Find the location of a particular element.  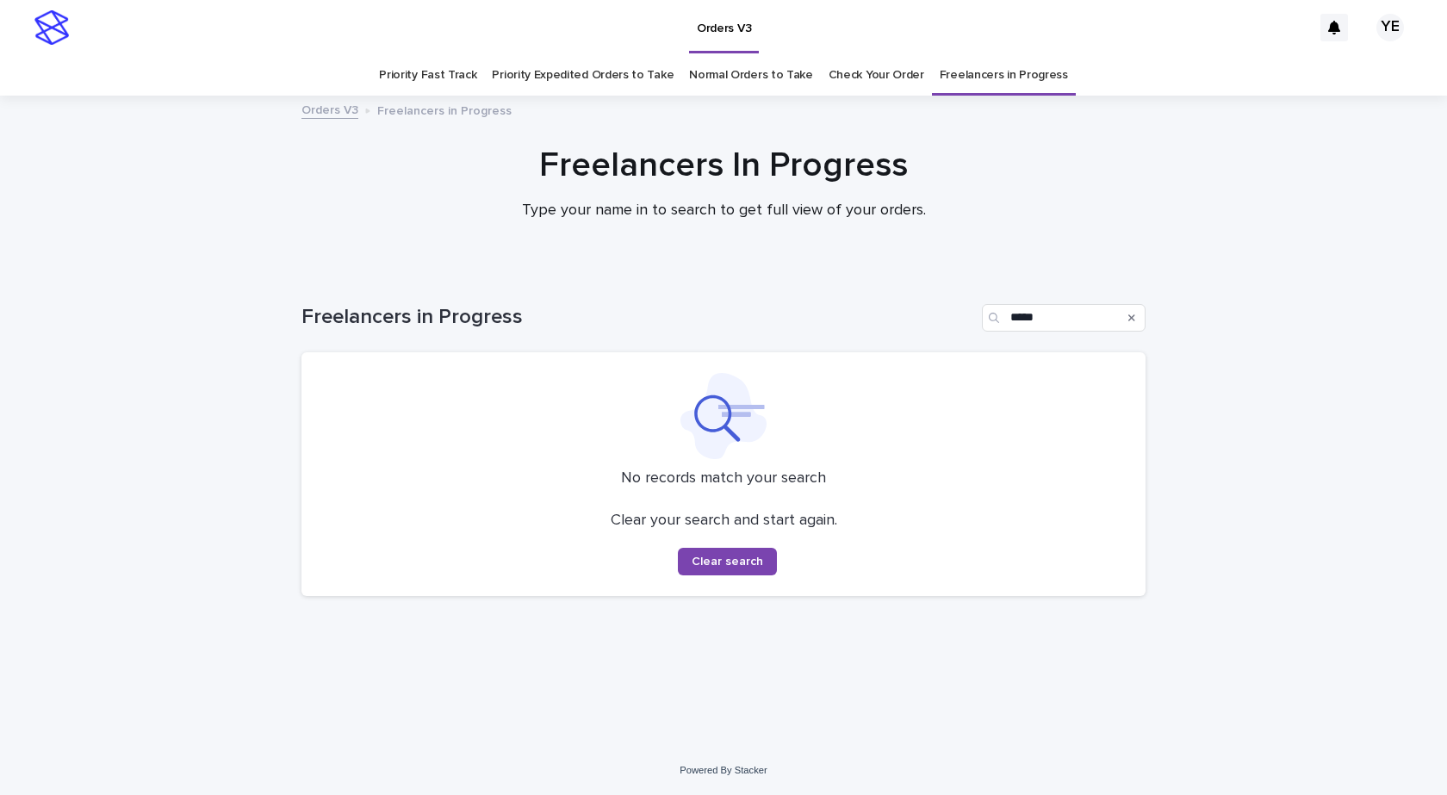

a: Freelancers in Progress is located at coordinates (1003, 75).